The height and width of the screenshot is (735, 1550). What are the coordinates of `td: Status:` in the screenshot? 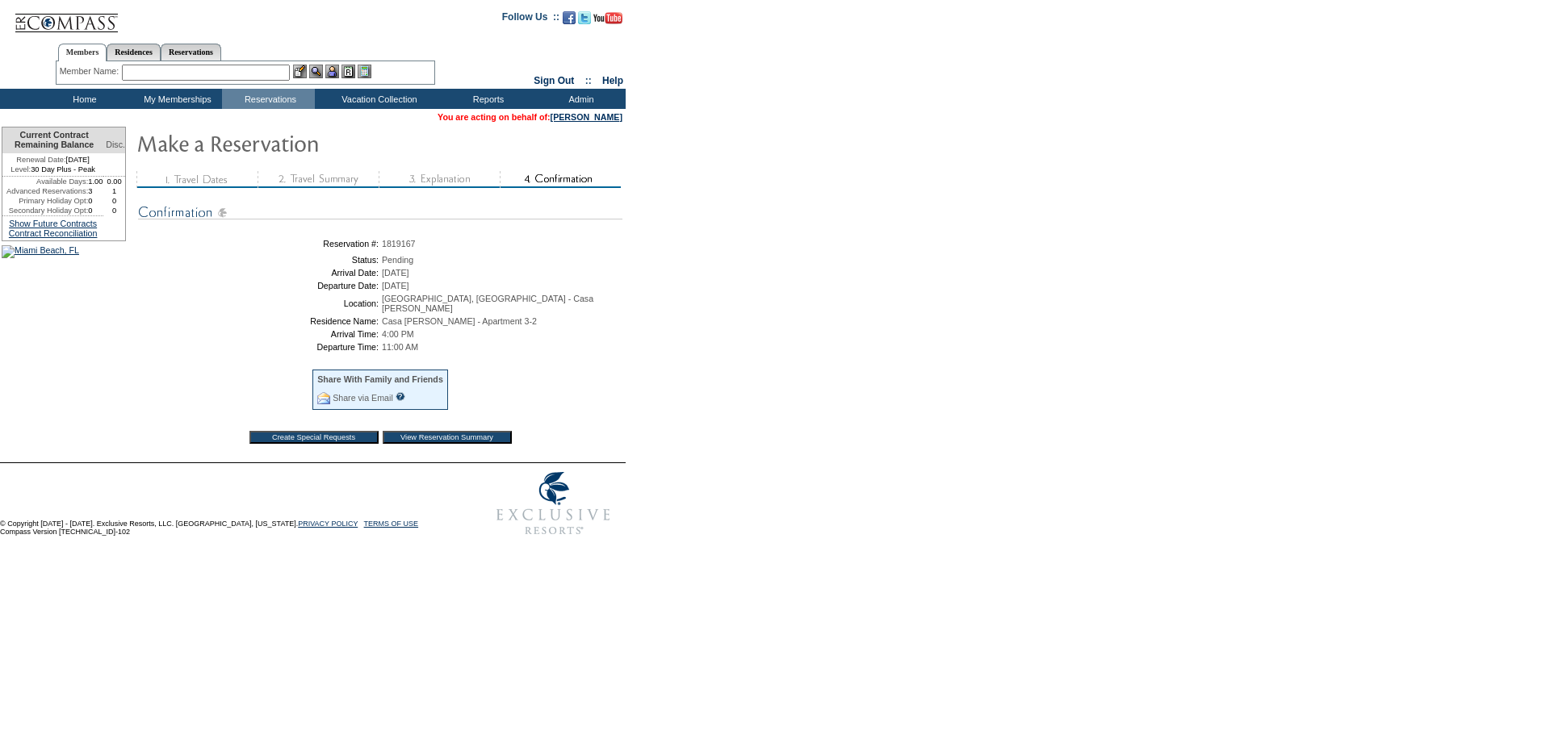 It's located at (260, 260).